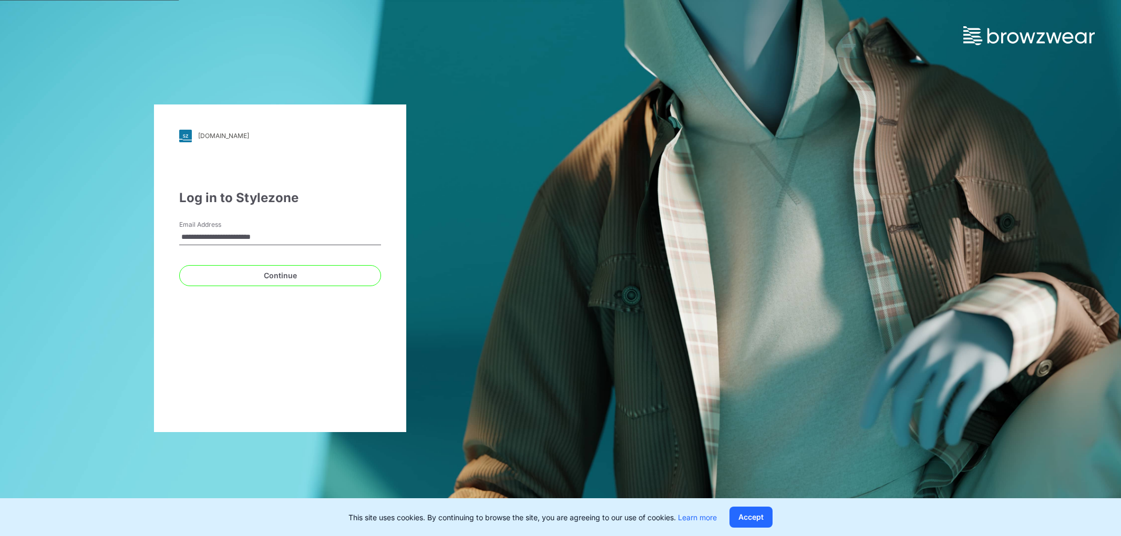 The height and width of the screenshot is (536, 1121). Describe the element at coordinates (280, 198) in the screenshot. I see `div: Log in to Stylezone` at that location.